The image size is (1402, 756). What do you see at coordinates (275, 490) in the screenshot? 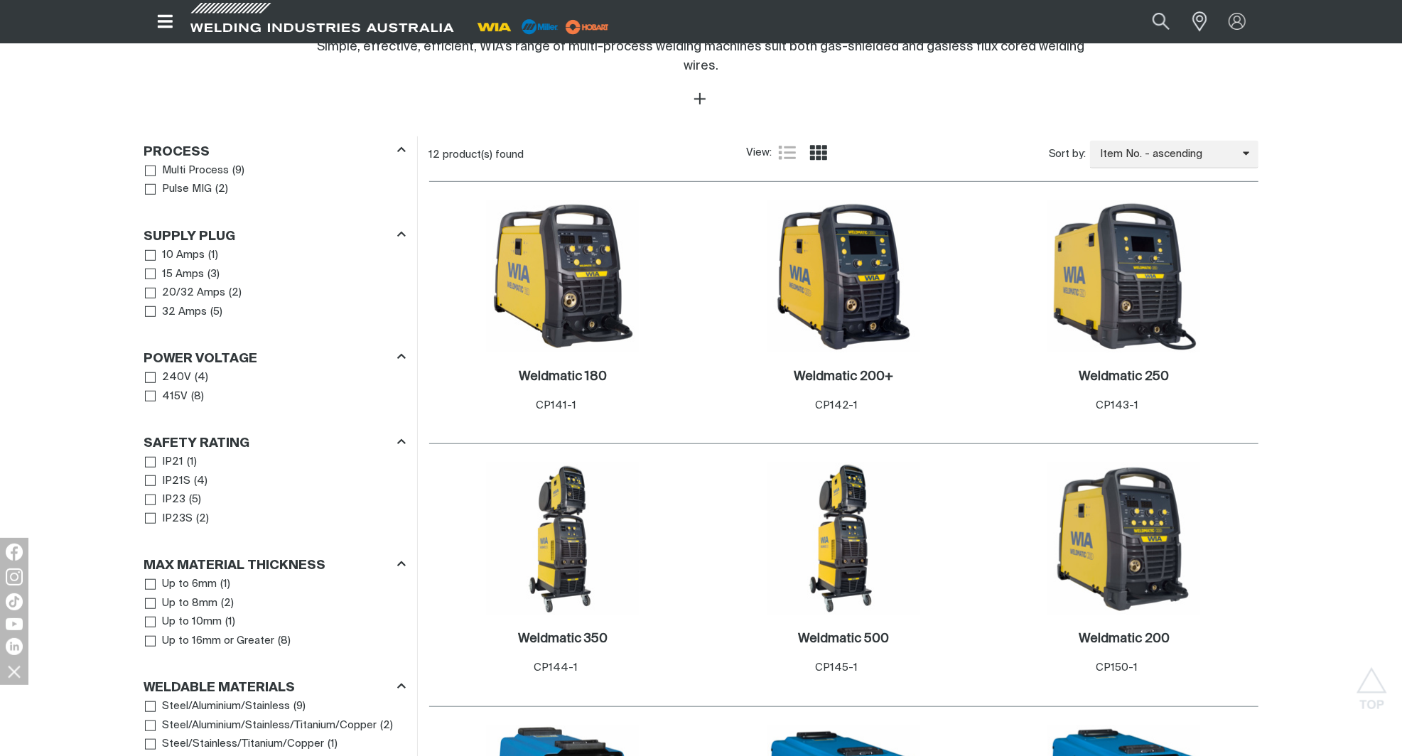
I see `ul: Safety Rating` at bounding box center [275, 490].